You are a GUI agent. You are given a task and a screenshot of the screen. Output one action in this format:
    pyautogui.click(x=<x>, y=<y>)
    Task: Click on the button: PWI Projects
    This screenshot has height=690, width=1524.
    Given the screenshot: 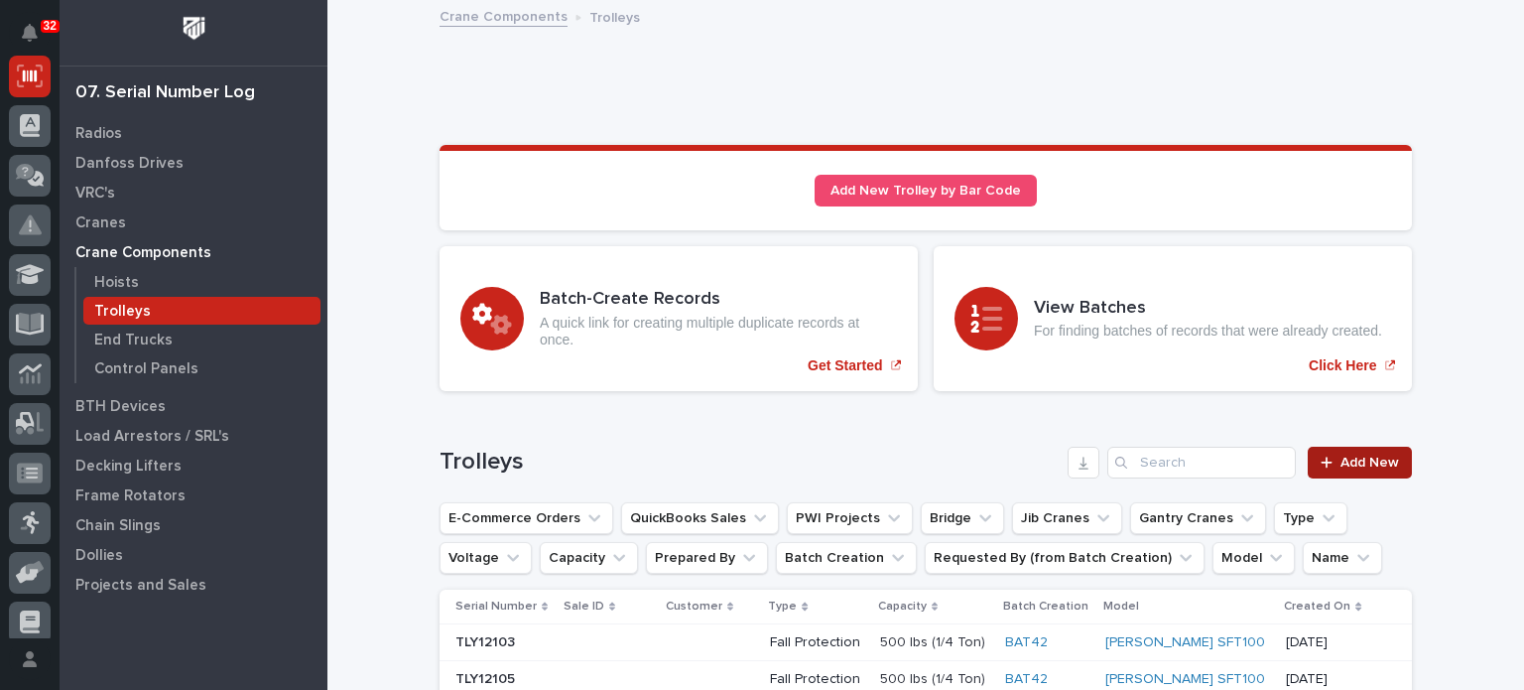 What is the action you would take?
    pyautogui.click(x=849, y=518)
    